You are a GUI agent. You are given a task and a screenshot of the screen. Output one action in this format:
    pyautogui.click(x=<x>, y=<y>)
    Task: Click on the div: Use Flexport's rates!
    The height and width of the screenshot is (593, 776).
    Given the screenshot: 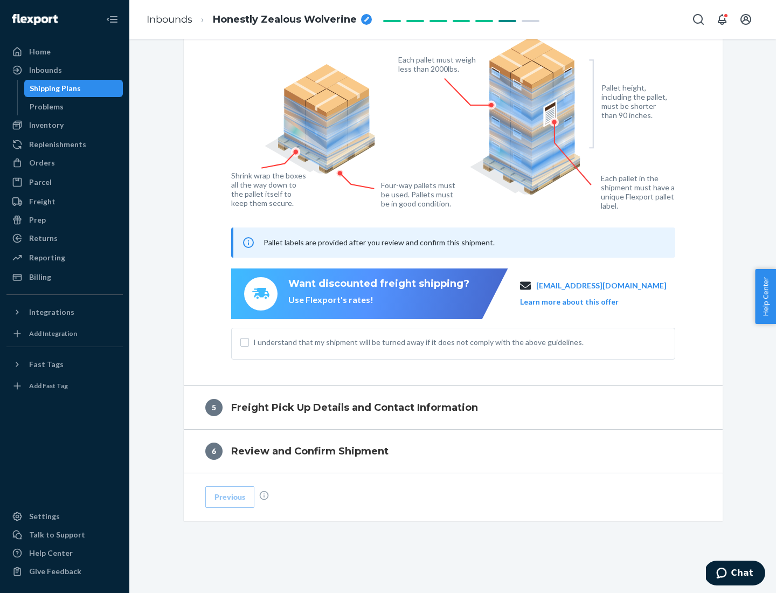 What is the action you would take?
    pyautogui.click(x=379, y=300)
    